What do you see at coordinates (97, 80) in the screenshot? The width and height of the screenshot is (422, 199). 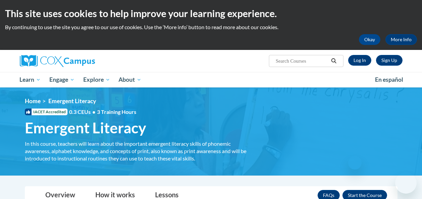 I see `span: Explore` at bounding box center [97, 80].